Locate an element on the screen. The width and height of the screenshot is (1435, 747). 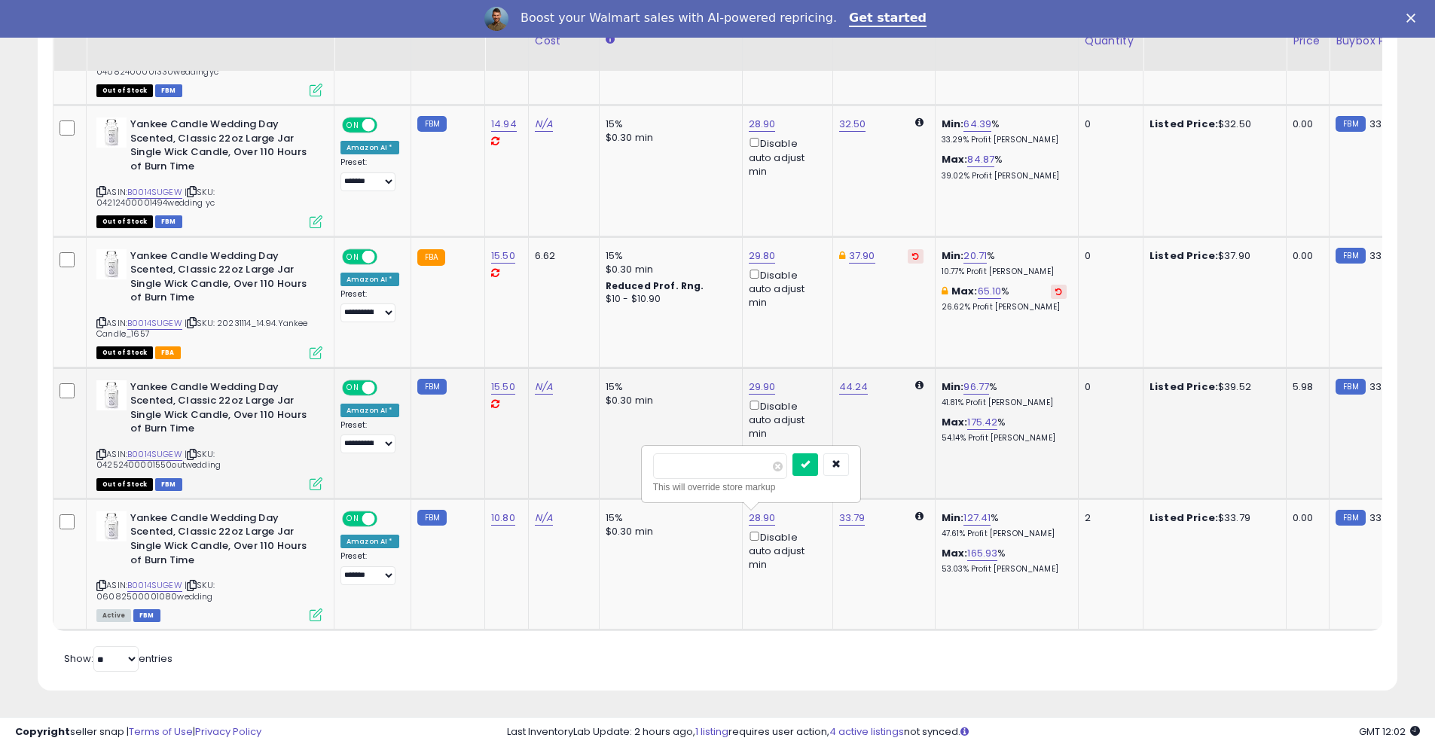
span: | SKU: 04212400001494wedding yc is located at coordinates (155, 197).